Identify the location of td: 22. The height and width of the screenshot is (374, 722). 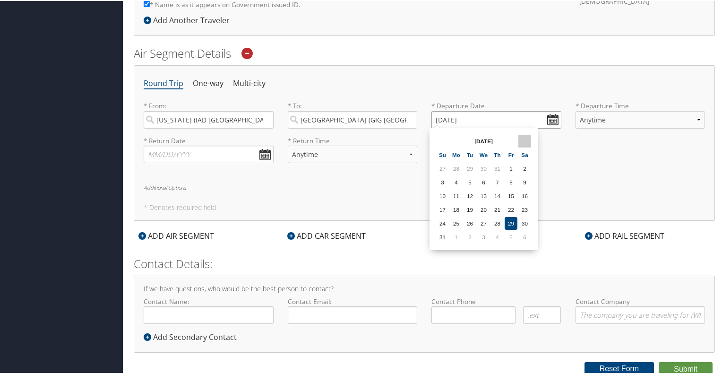
(510, 208).